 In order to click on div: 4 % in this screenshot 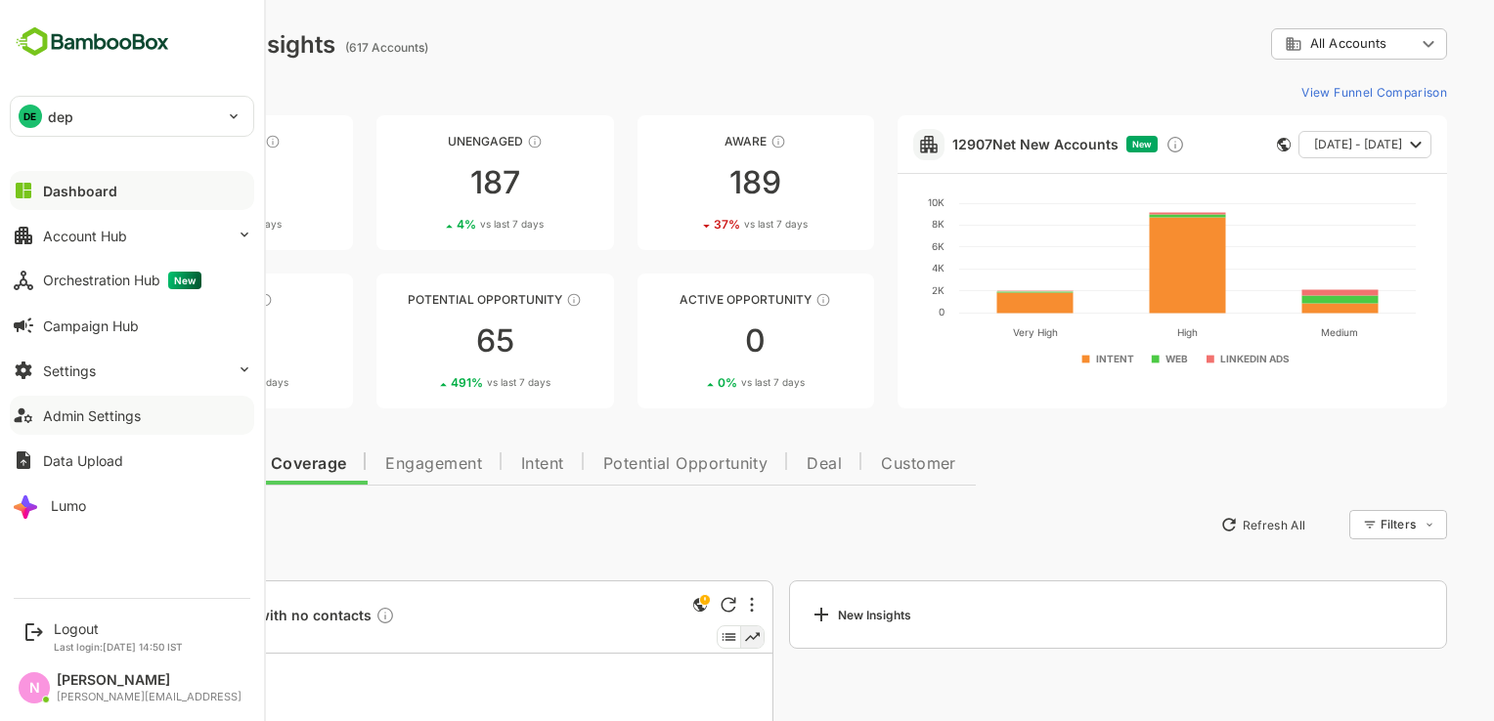, I will do `click(431, 224)`.